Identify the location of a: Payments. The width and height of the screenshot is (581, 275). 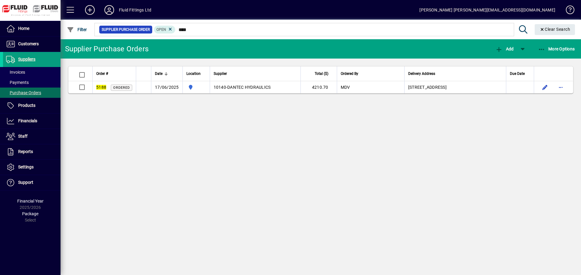
(32, 83).